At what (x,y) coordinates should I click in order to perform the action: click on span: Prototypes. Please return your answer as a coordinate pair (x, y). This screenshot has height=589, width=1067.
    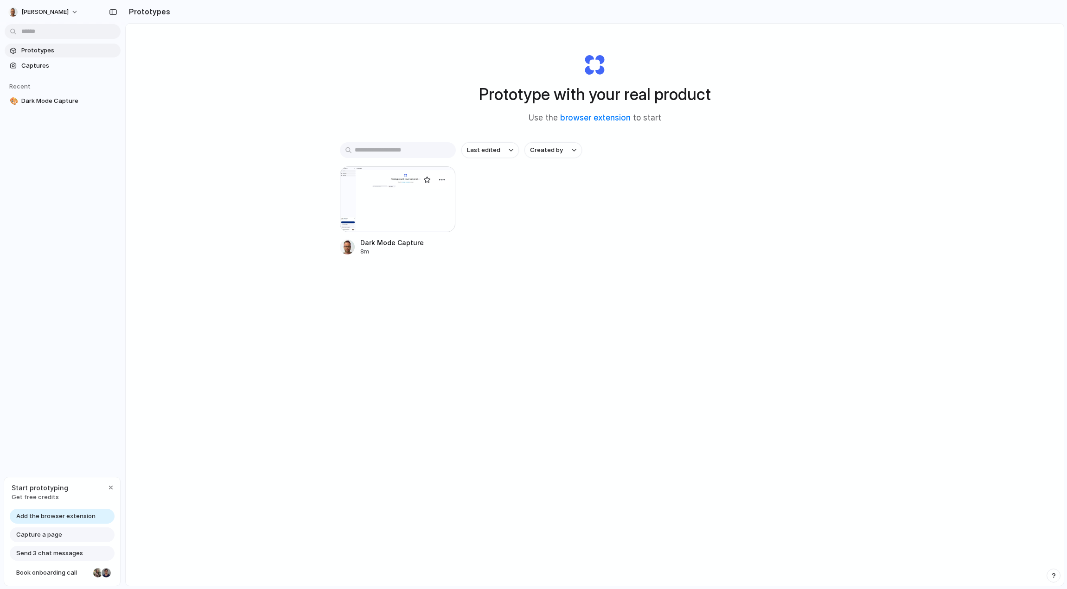
    Looking at the image, I should click on (69, 51).